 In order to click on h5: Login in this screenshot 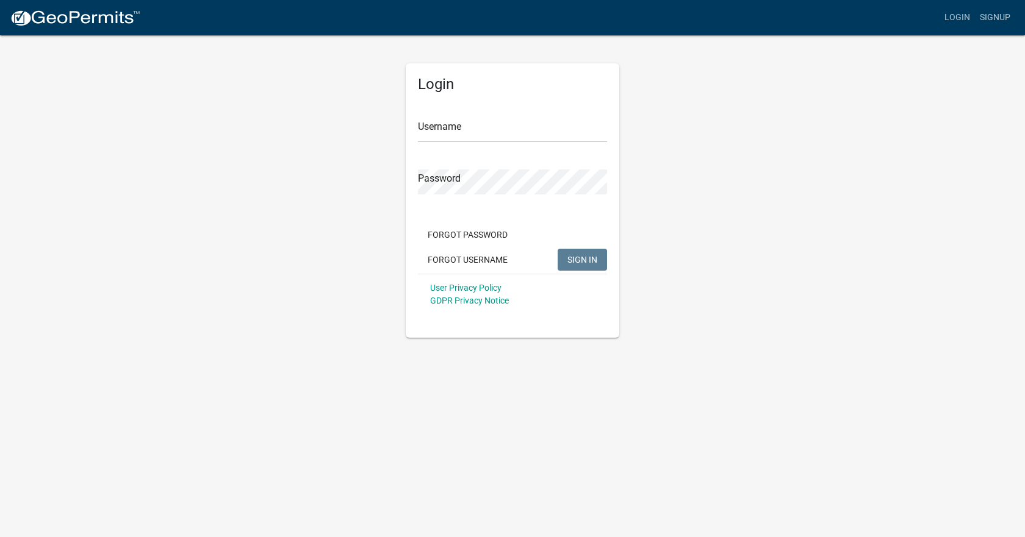, I will do `click(512, 84)`.